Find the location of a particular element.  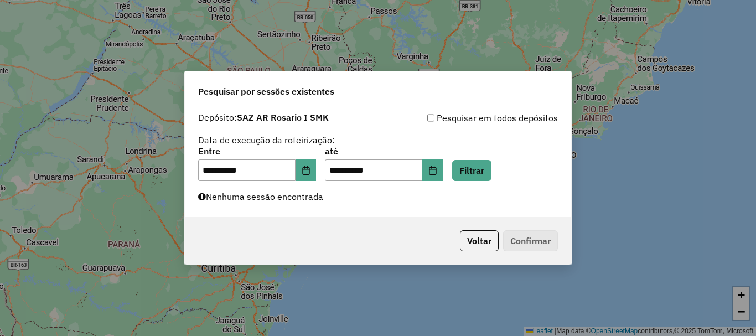

label: até is located at coordinates (383, 151).